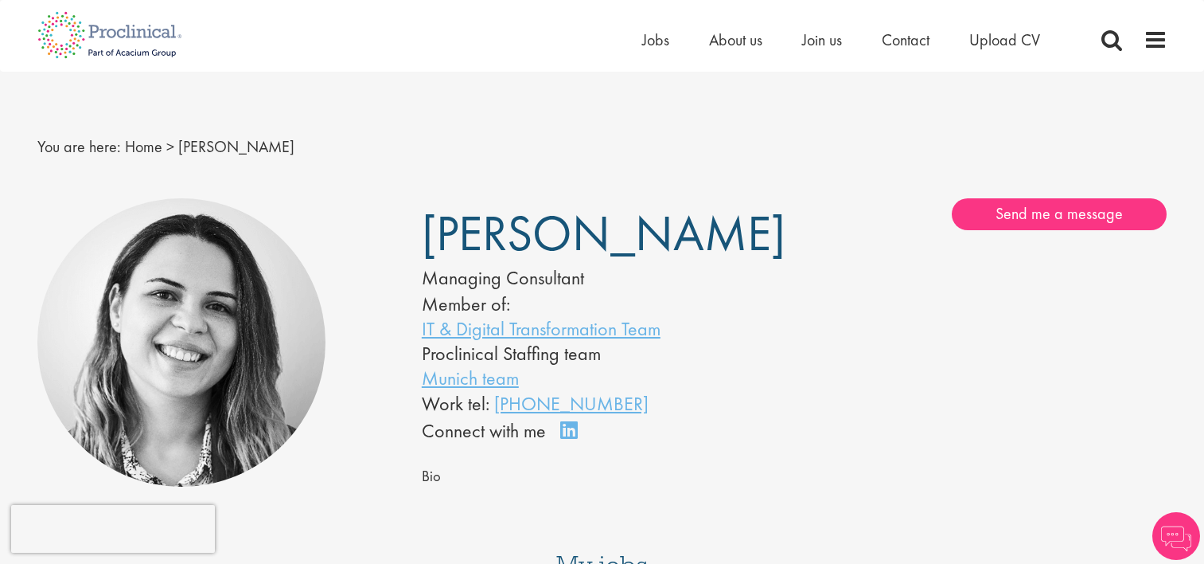 This screenshot has height=564, width=1204. I want to click on a: Munich team, so click(470, 377).